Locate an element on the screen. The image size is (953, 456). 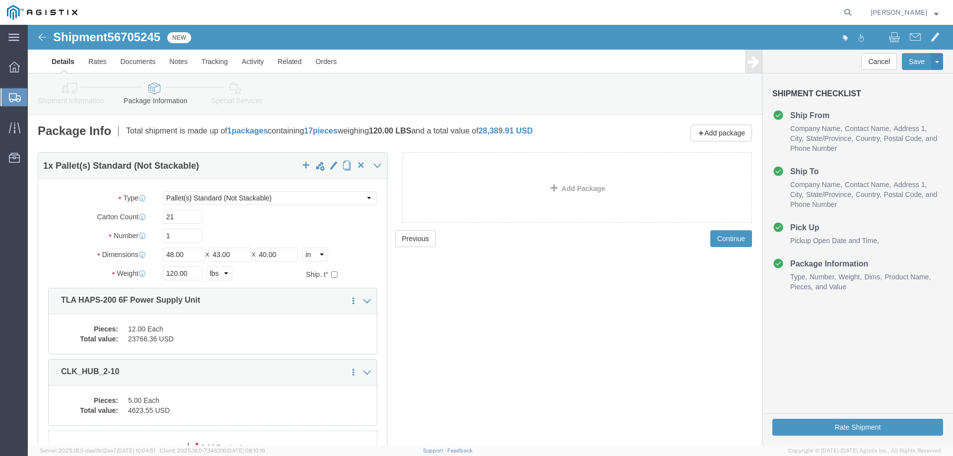
span: Client: 2025.18.0-7346316 is located at coordinates (213, 451).